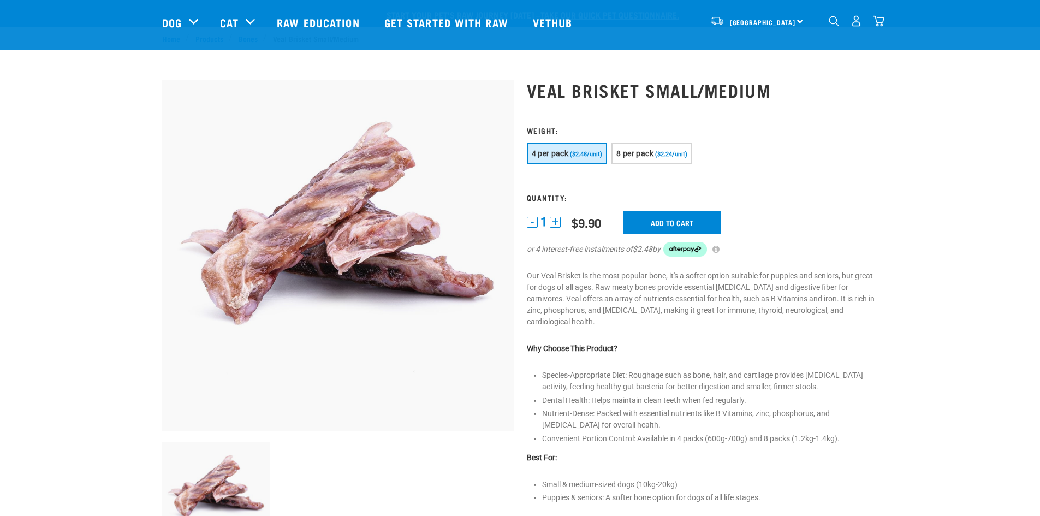 The image size is (1040, 516). What do you see at coordinates (586, 154) in the screenshot?
I see `span: ($2.48/unit)` at bounding box center [586, 154].